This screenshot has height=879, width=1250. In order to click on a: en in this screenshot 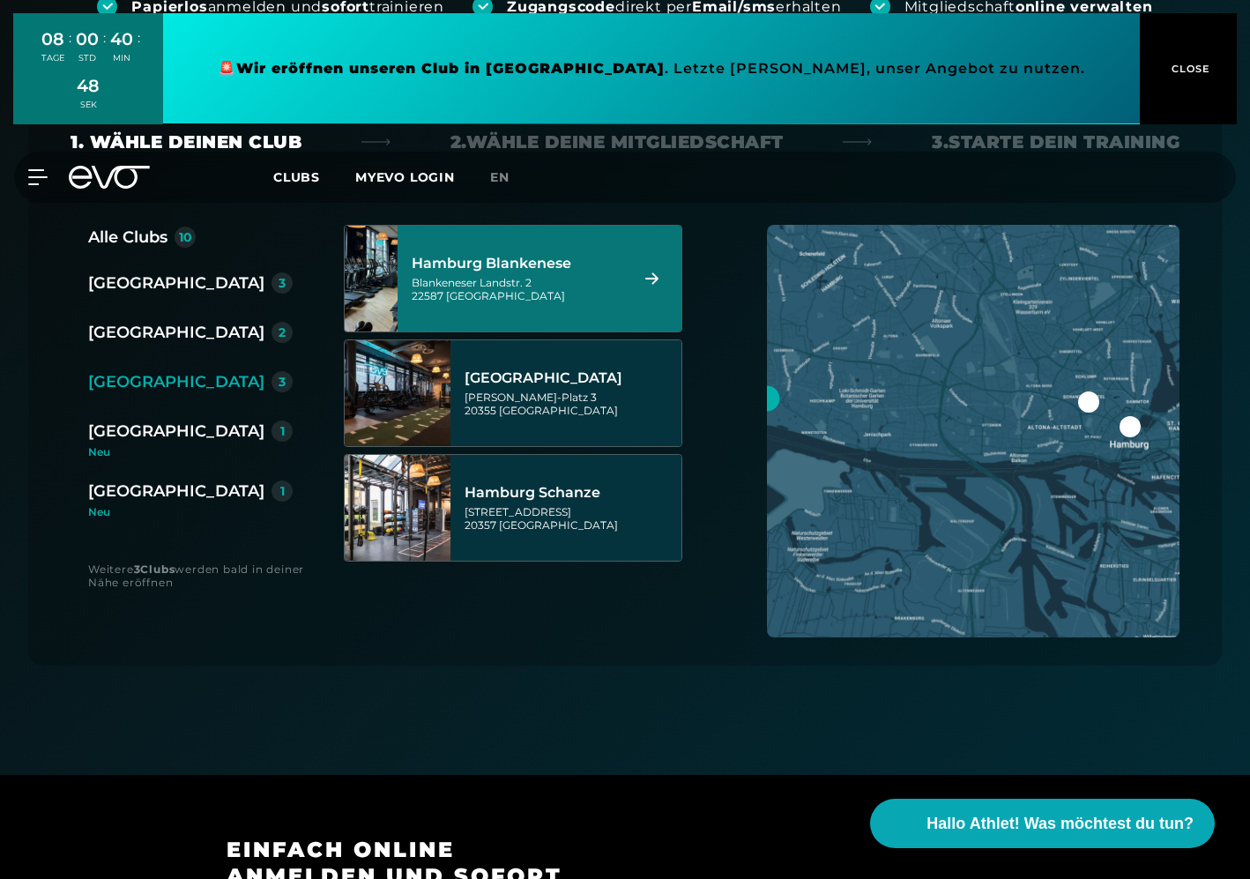, I will do `click(510, 177)`.